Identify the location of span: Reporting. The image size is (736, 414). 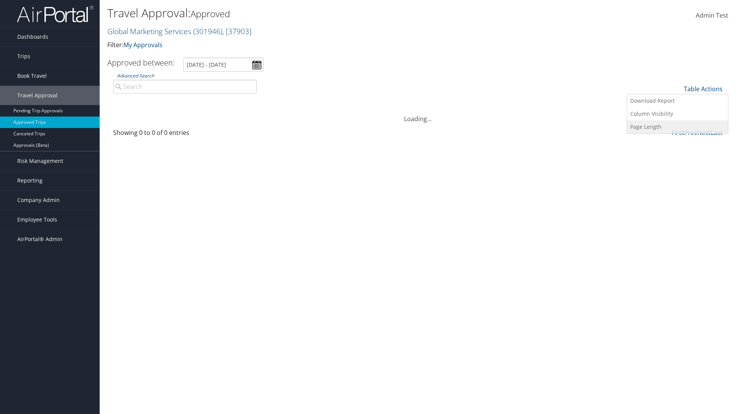
(30, 181).